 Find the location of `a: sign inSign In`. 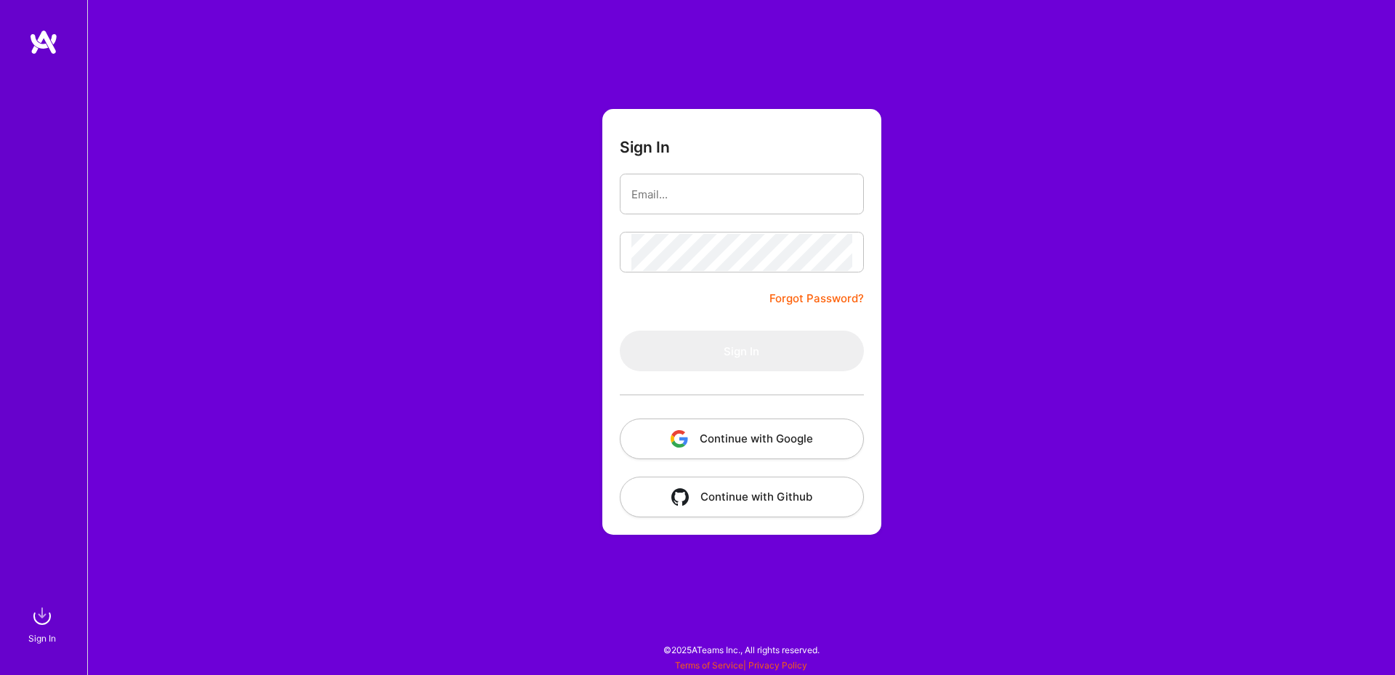

a: sign inSign In is located at coordinates (44, 623).